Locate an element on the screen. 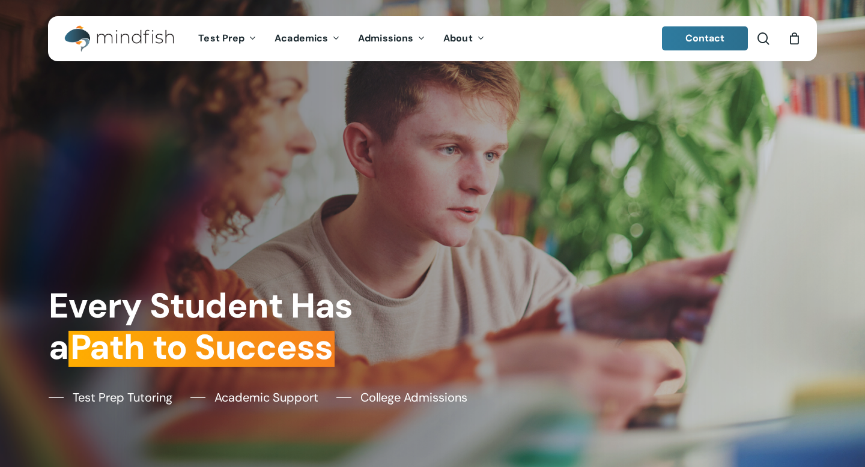 This screenshot has height=467, width=865. span: Contact is located at coordinates (705, 38).